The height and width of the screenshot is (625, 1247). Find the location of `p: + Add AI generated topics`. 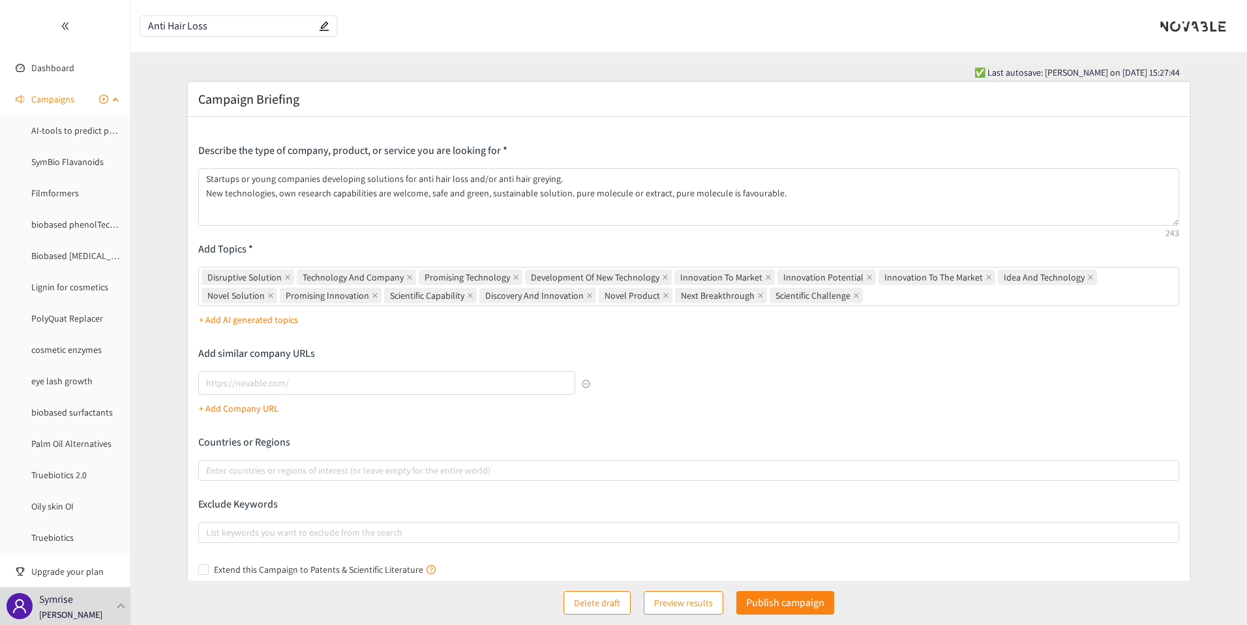

p: + Add AI generated topics is located at coordinates (248, 319).